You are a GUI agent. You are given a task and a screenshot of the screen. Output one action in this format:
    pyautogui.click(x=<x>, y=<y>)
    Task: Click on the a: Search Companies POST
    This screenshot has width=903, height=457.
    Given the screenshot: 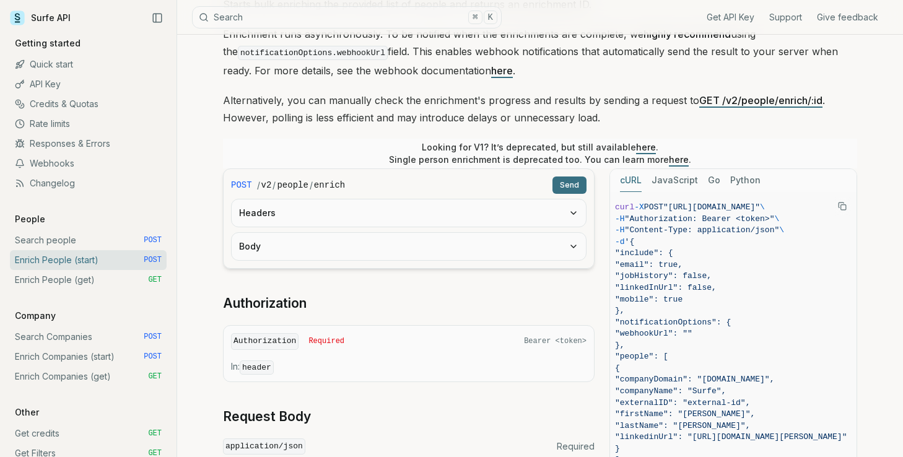 What is the action you would take?
    pyautogui.click(x=88, y=337)
    